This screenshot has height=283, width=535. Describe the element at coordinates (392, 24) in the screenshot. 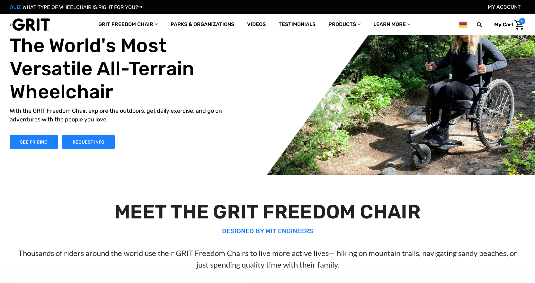

I see `a: Learn More` at that location.